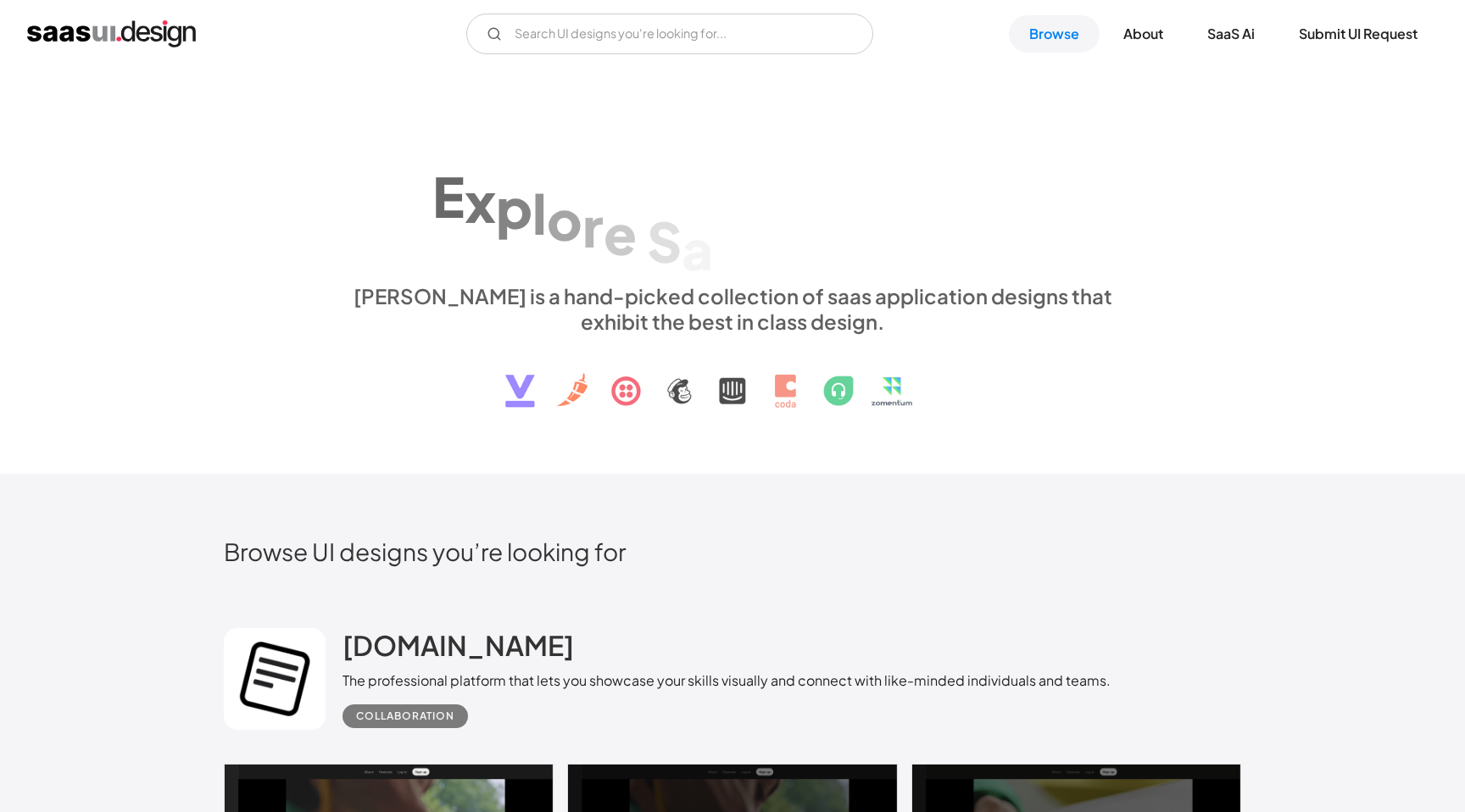  I want to click on div: x, so click(480, 201).